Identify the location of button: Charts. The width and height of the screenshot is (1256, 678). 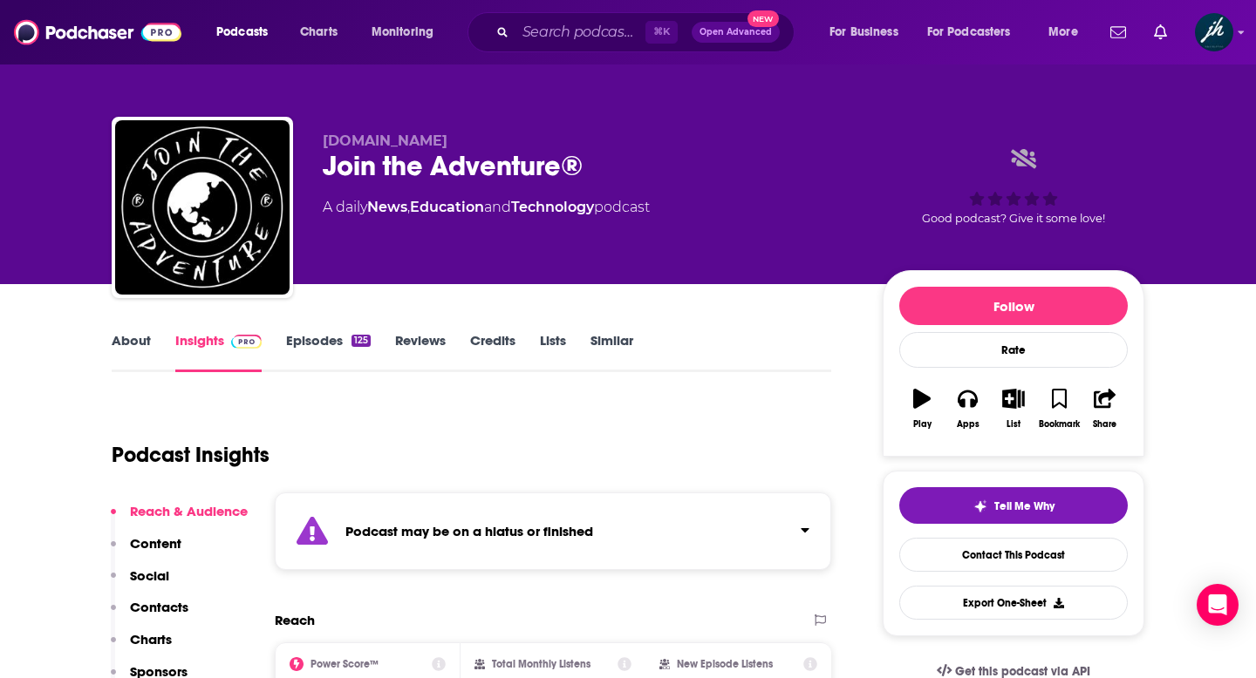
(141, 647).